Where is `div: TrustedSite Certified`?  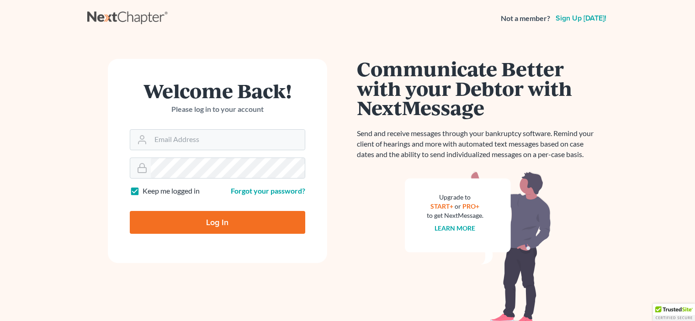 div: TrustedSite Certified is located at coordinates (674, 313).